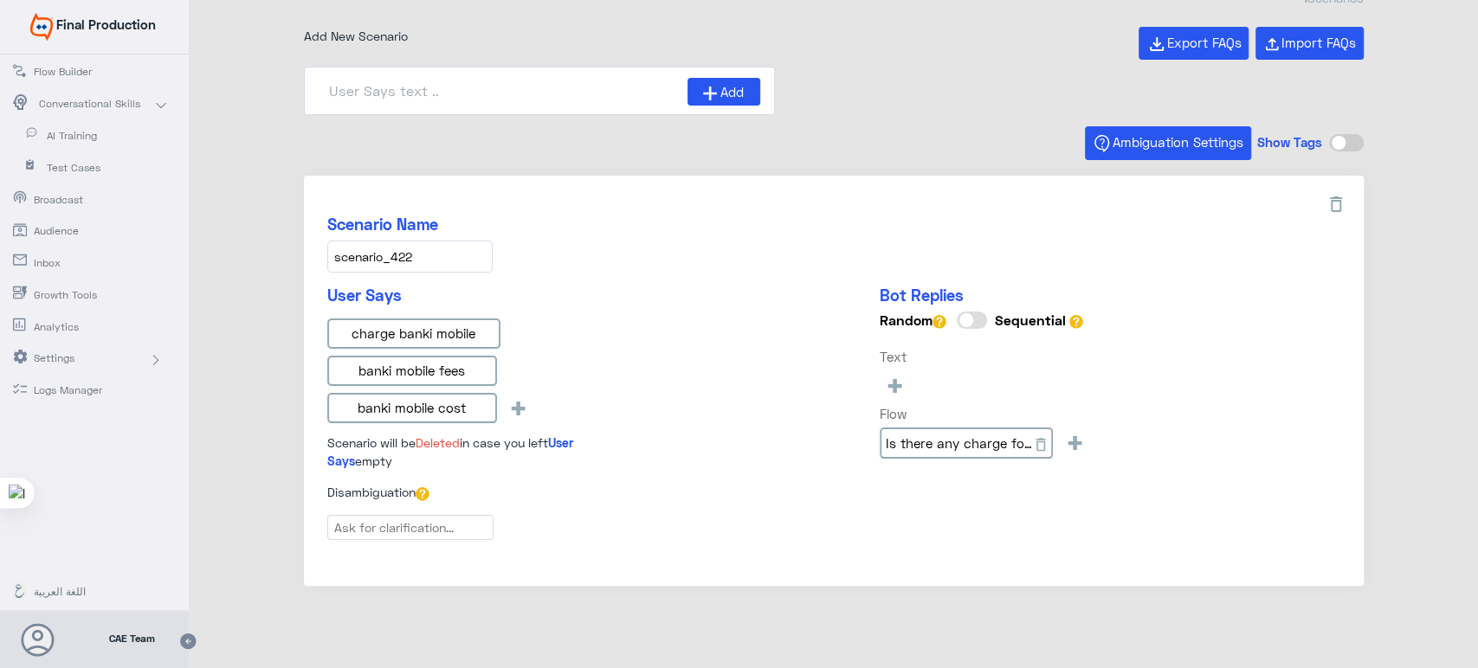 This screenshot has height=668, width=1478. What do you see at coordinates (84, 358) in the screenshot?
I see `span: Settings` at bounding box center [84, 358].